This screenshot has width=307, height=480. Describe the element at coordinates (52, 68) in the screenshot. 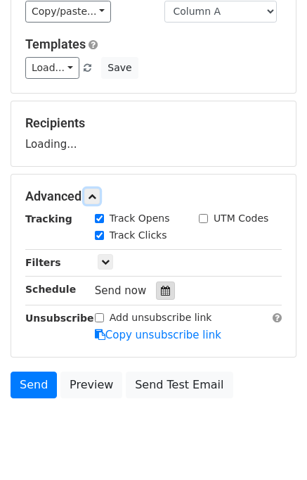

I see `a: Load...` at that location.